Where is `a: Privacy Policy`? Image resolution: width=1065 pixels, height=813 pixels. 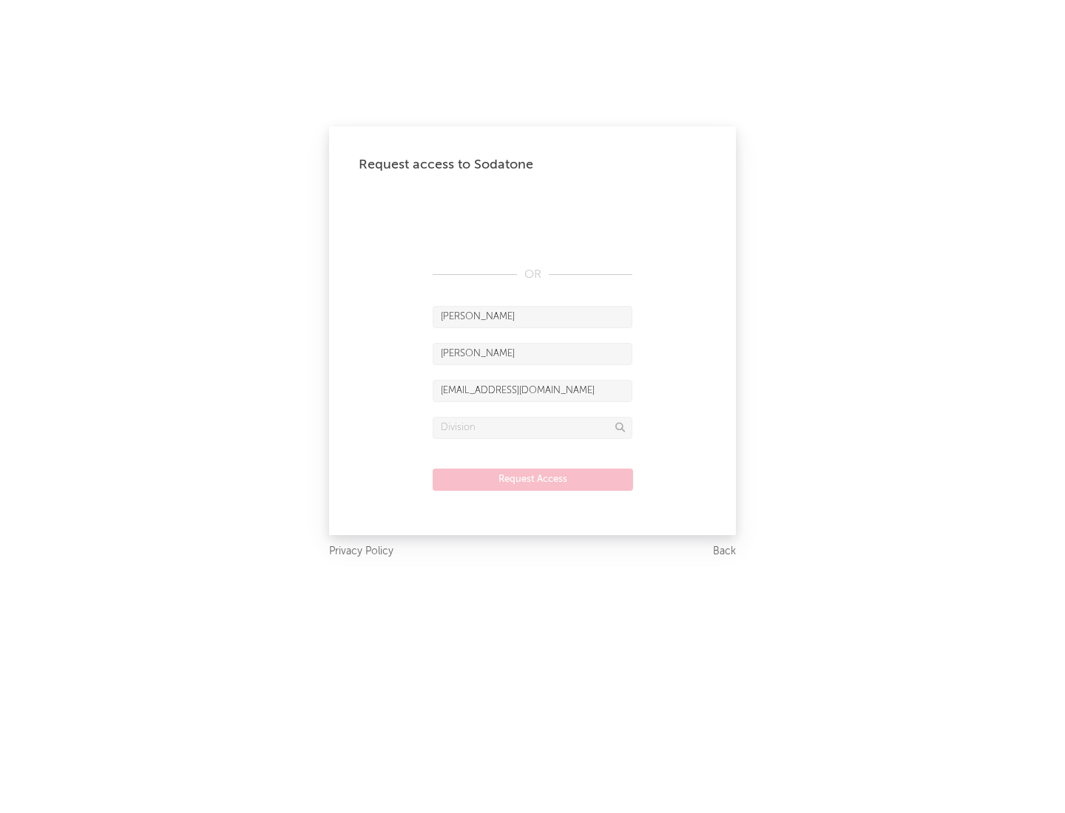 a: Privacy Policy is located at coordinates (361, 552).